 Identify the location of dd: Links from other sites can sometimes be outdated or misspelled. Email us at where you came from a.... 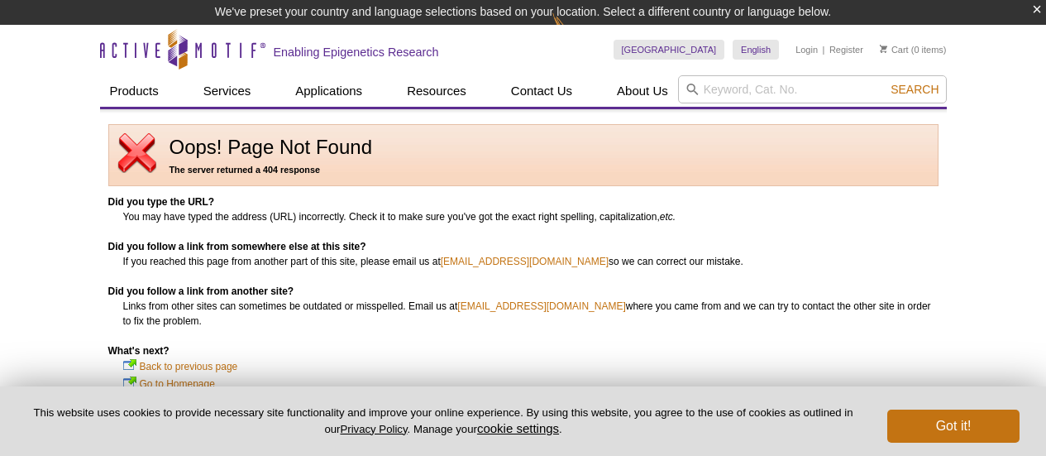
(531, 313).